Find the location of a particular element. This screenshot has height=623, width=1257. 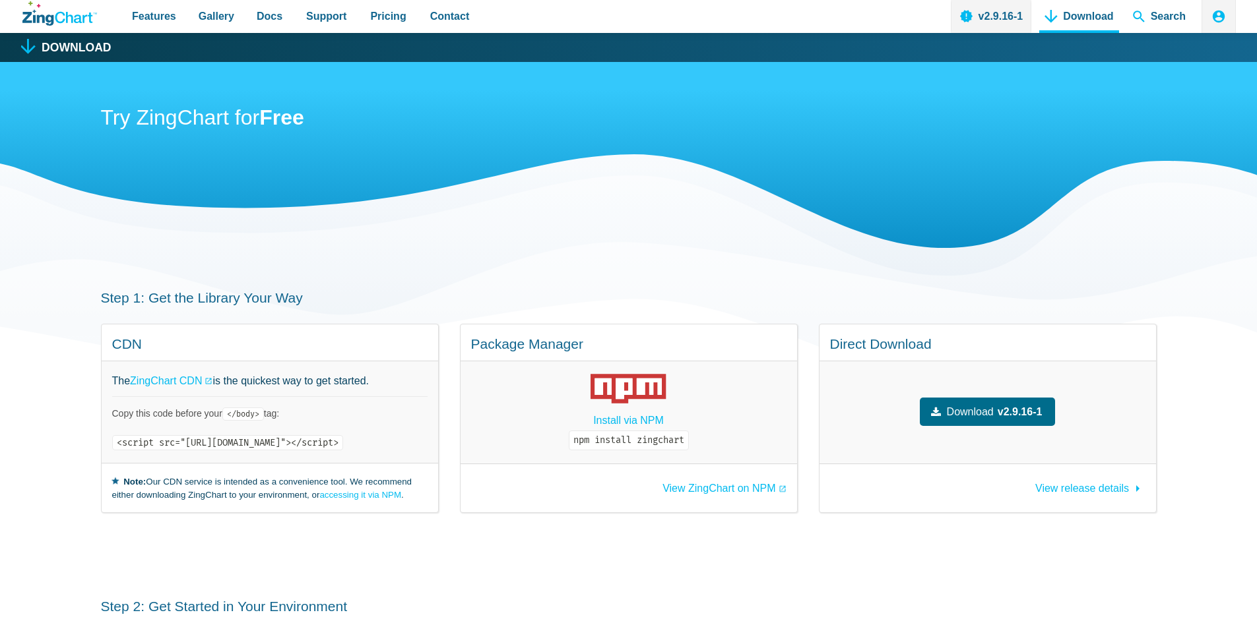

a: View release details is located at coordinates (1090, 485).